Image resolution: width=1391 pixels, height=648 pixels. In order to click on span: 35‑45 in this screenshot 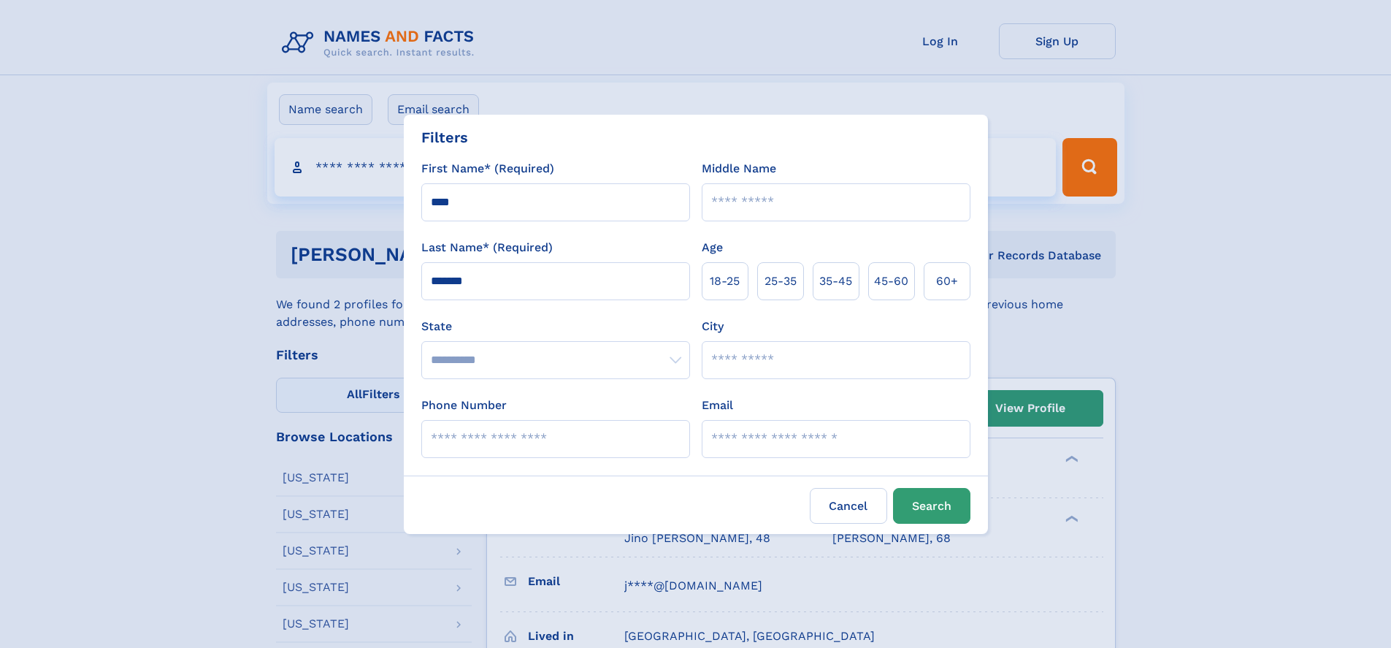, I will do `click(836, 281)`.